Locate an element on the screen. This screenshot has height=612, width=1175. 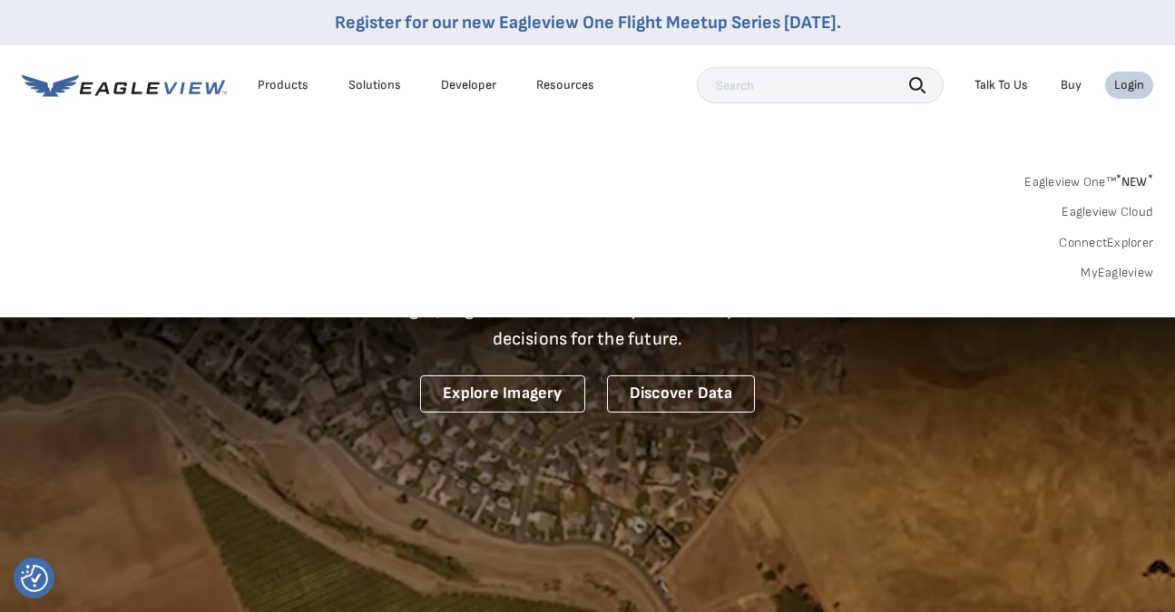
a: Eagleview One™*NEW* is located at coordinates (1089, 179).